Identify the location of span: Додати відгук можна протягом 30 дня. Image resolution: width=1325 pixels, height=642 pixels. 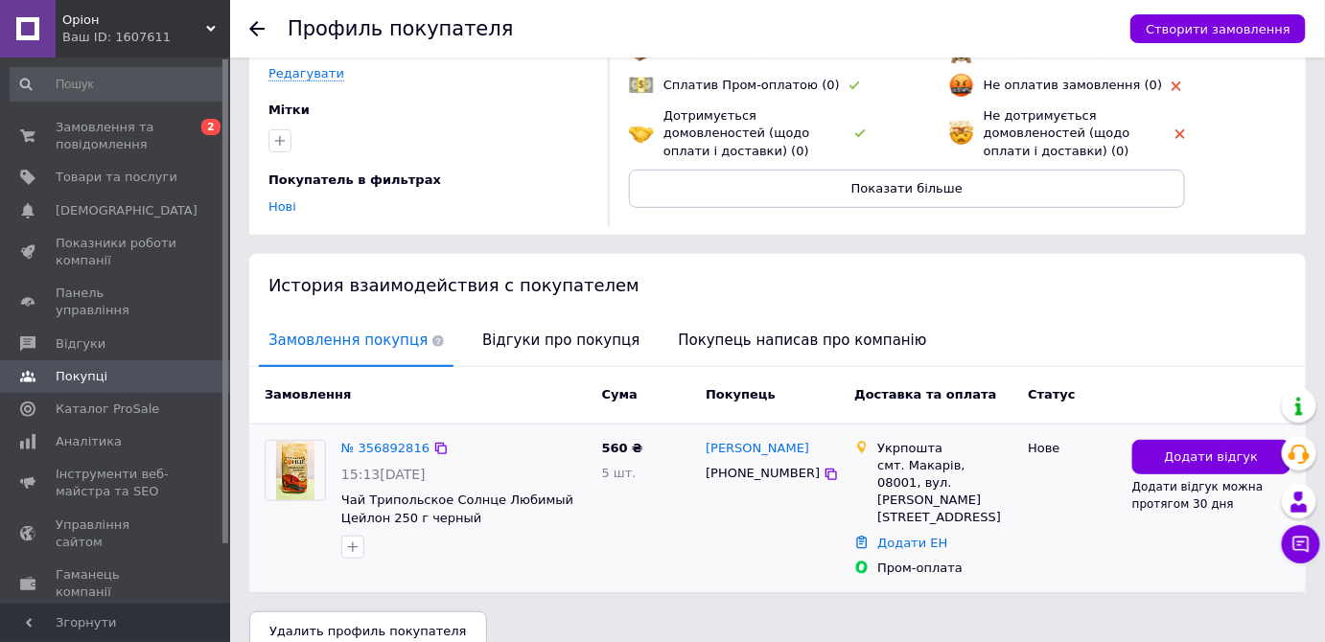
(1197, 496).